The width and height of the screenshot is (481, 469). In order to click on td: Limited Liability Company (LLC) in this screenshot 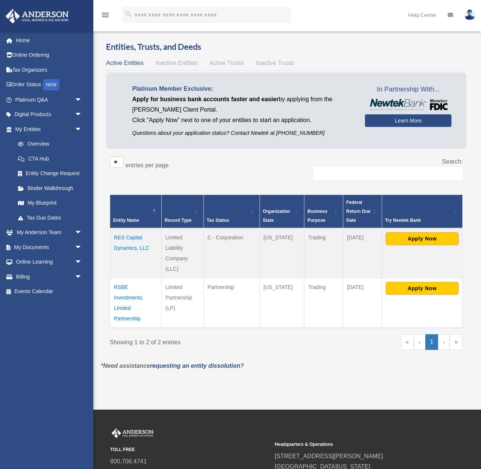, I will do `click(183, 253)`.